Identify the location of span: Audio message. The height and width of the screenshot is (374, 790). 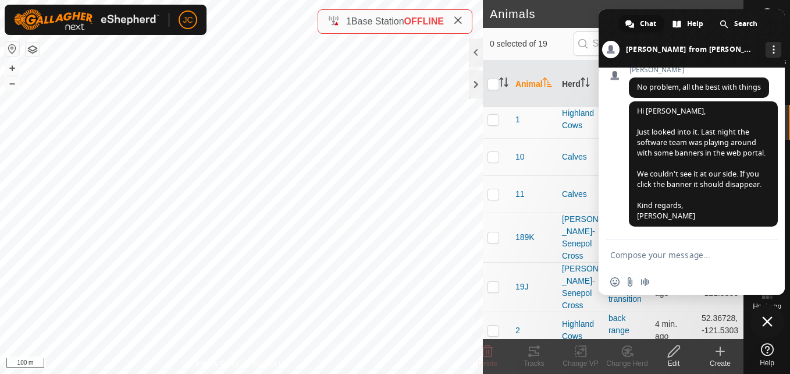
(645, 282).